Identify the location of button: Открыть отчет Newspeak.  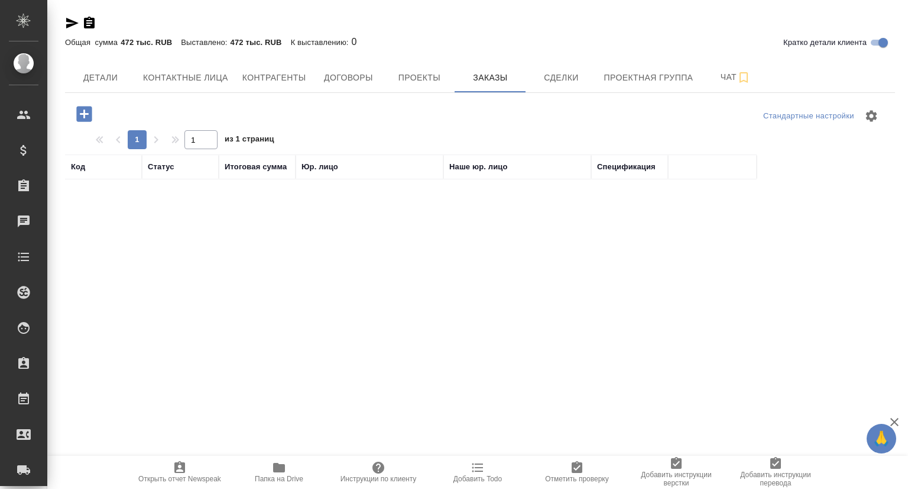
(180, 472).